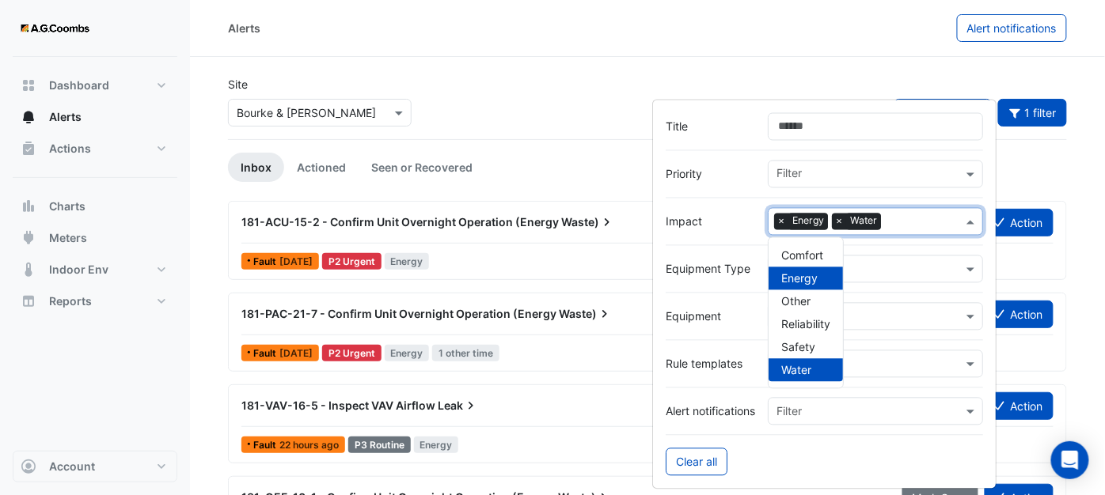  I want to click on div: Options List, so click(806, 313).